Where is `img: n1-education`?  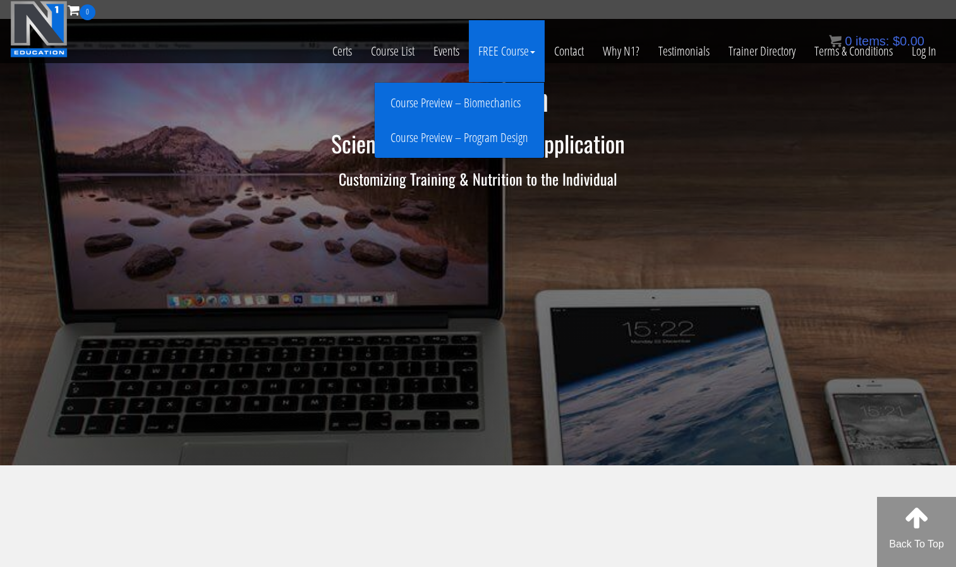
img: n1-education is located at coordinates (39, 29).